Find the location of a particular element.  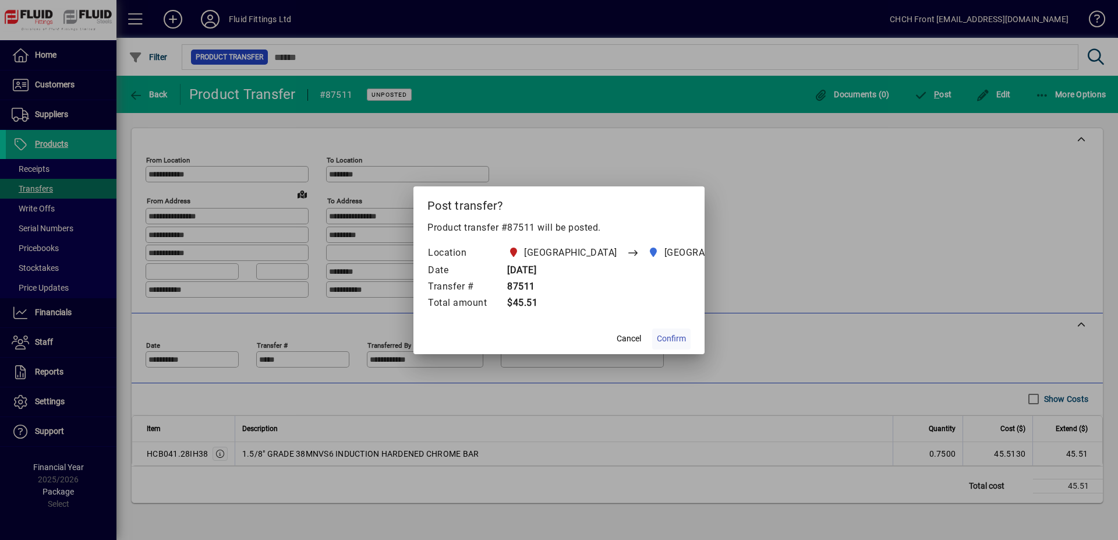

button: Cancel is located at coordinates (629, 339).